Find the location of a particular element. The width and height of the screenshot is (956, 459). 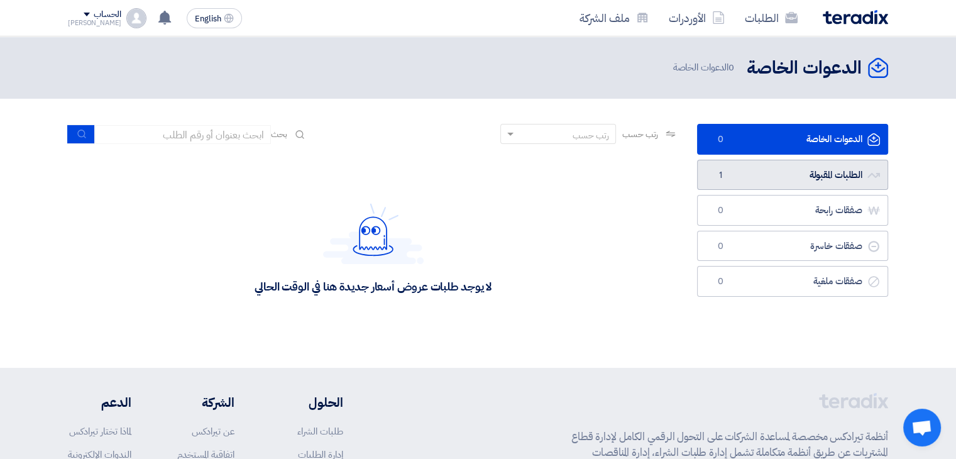

img: Teradix logo is located at coordinates (855, 17).